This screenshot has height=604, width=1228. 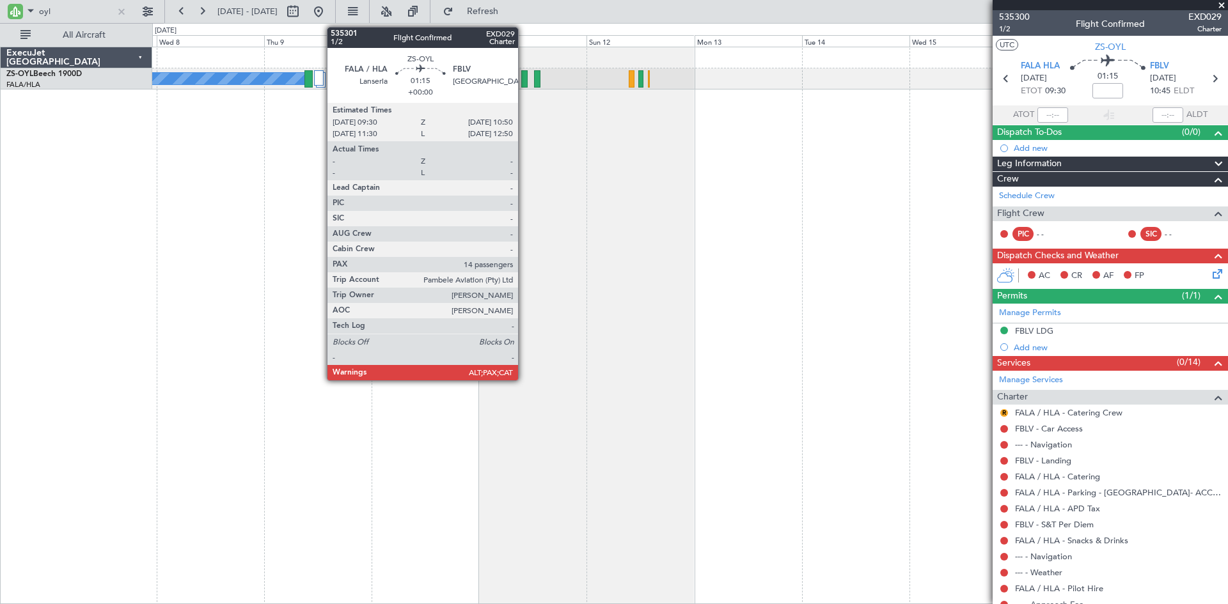 I want to click on span: AC, so click(x=1044, y=276).